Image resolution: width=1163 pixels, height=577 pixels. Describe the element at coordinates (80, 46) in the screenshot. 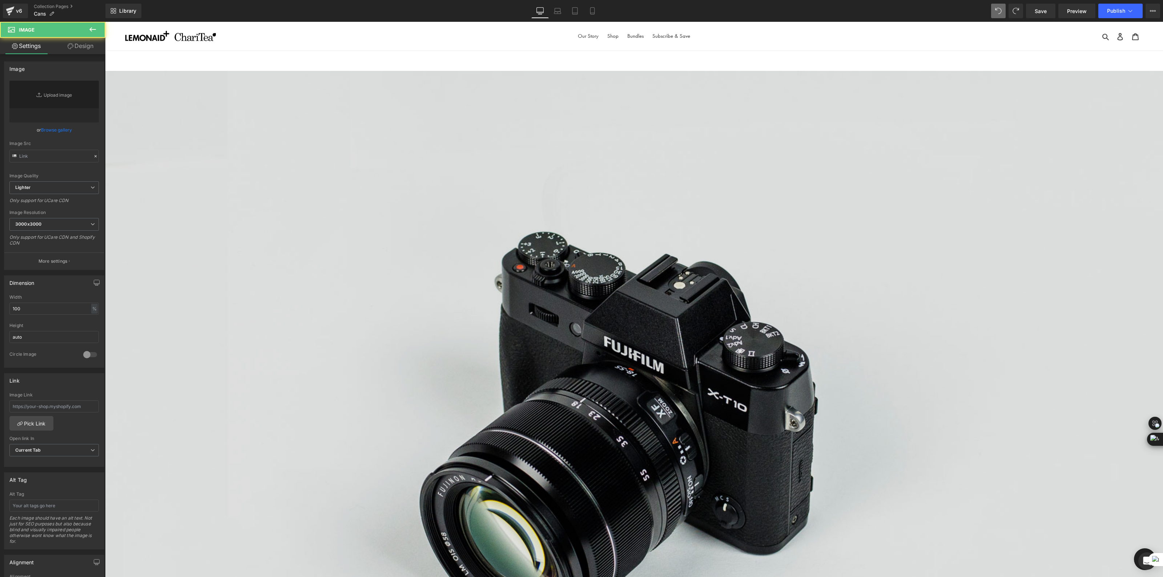

I see `a: Design` at that location.